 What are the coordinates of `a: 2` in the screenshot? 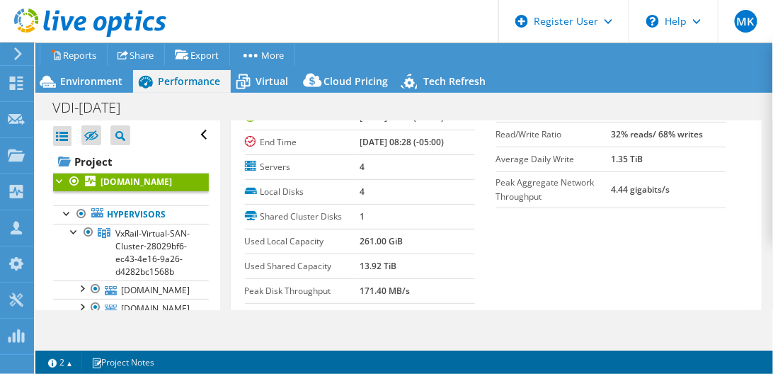 It's located at (60, 362).